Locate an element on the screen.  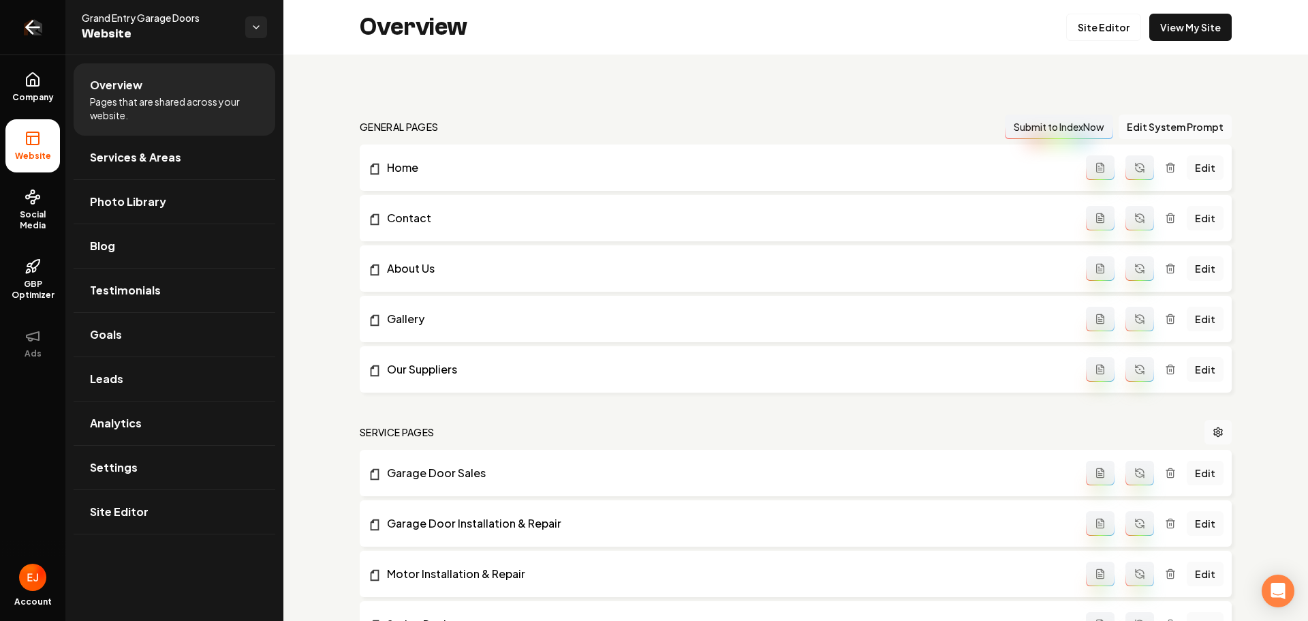
a: View My Site is located at coordinates (1190, 27).